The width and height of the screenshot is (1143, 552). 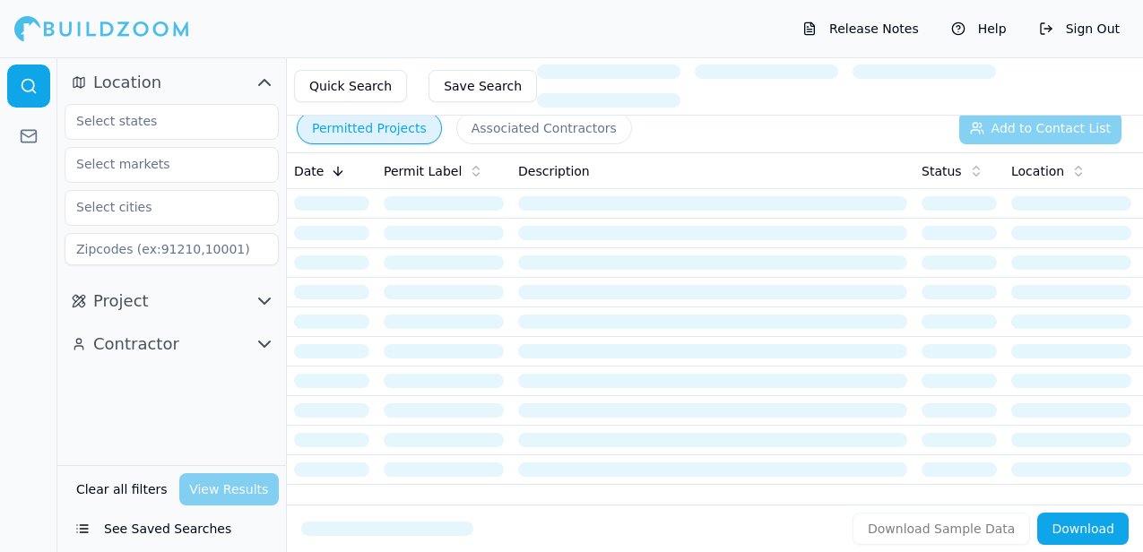 I want to click on button: Sign Out, so click(x=1079, y=29).